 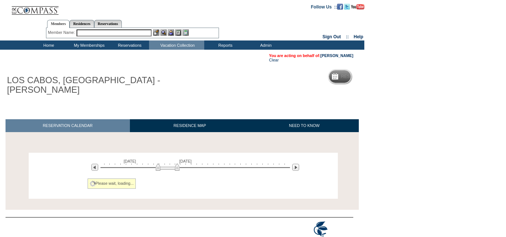 I want to click on a: Members, so click(x=58, y=24).